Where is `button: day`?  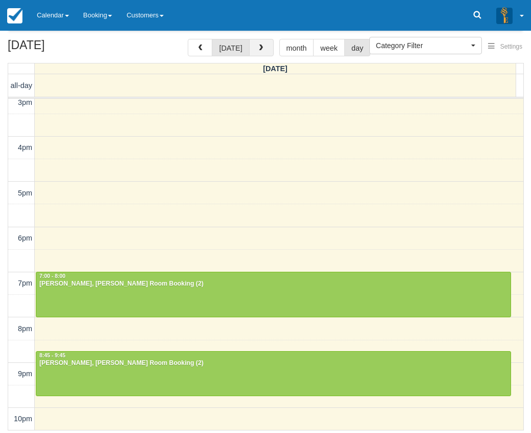
button: day is located at coordinates (357, 48).